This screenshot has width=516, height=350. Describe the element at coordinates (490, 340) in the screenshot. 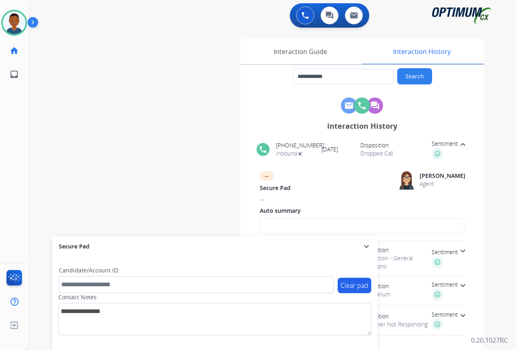

I see `p: 0.20.1027RC` at that location.